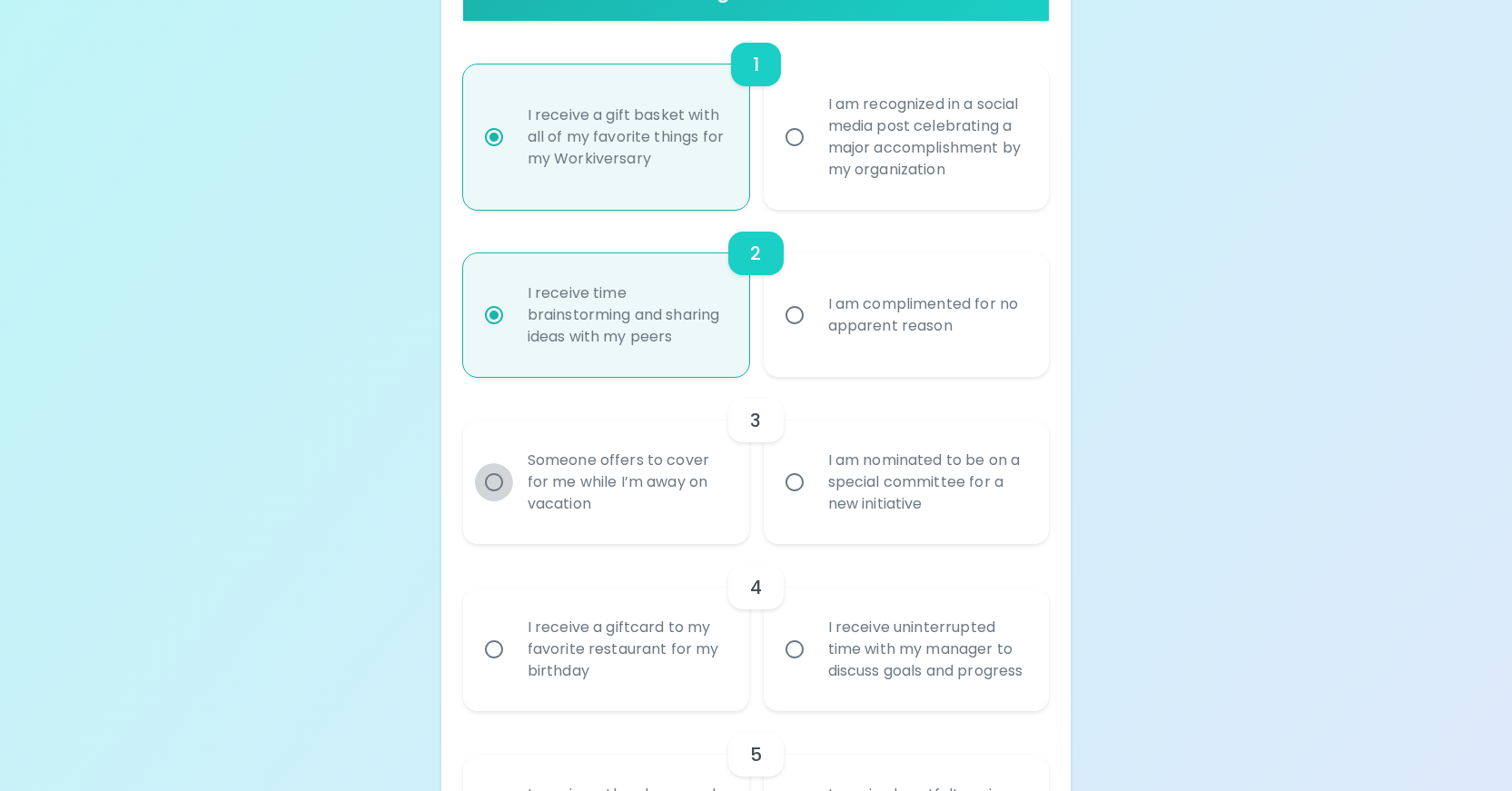 Image resolution: width=1512 pixels, height=791 pixels. What do you see at coordinates (626, 649) in the screenshot?
I see `div: I receive a giftcard to my favorite restaurant for my birthday` at bounding box center [626, 649].